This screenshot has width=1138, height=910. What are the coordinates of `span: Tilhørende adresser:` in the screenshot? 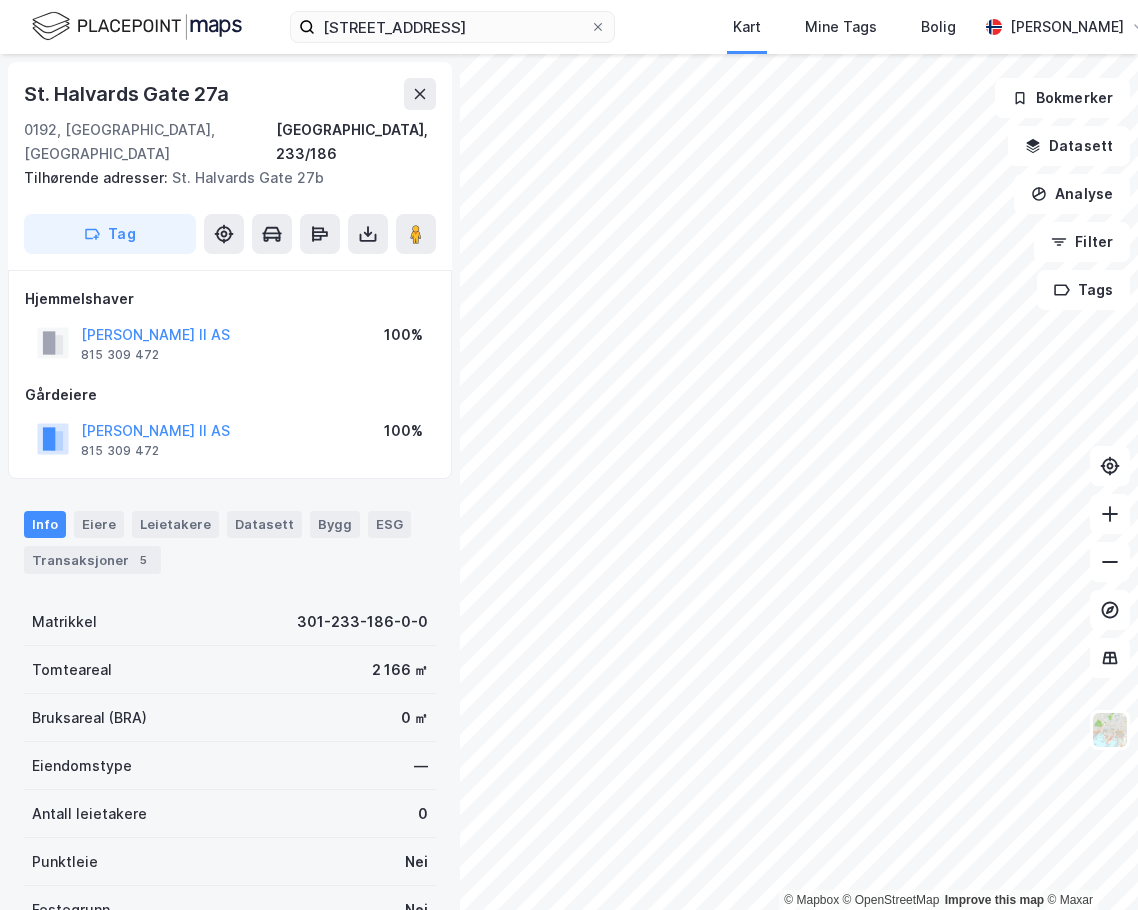 It's located at (98, 177).